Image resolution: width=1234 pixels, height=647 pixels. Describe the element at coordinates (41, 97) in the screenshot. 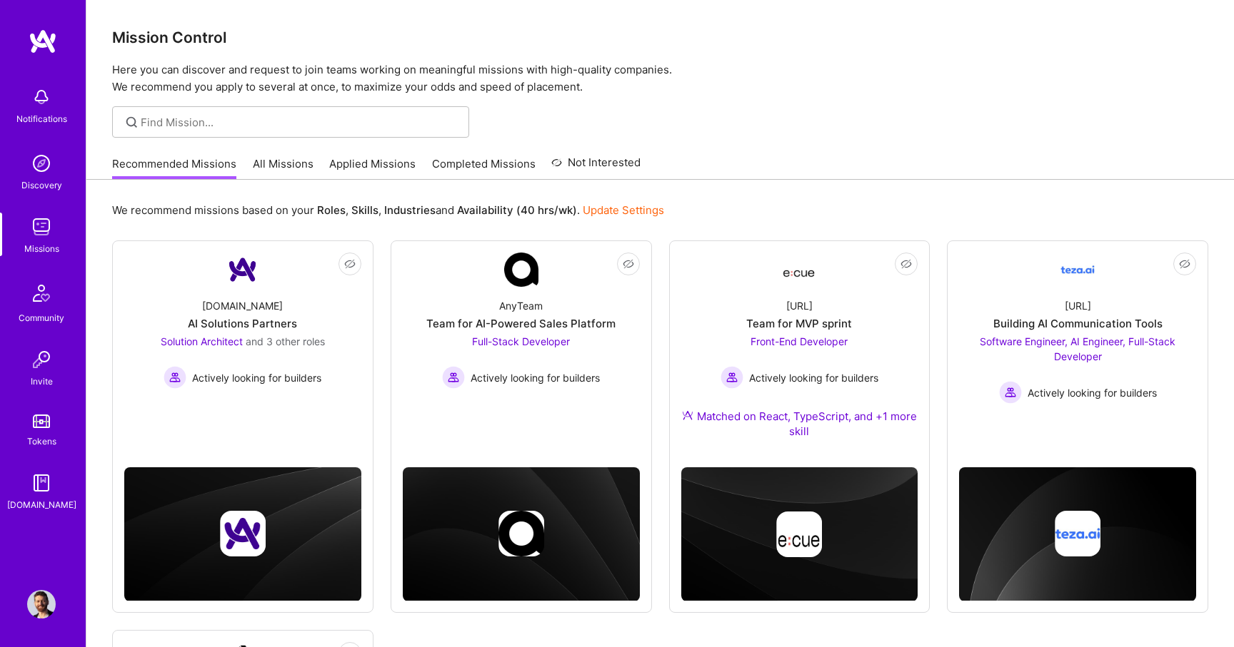

I see `img: bell` at that location.